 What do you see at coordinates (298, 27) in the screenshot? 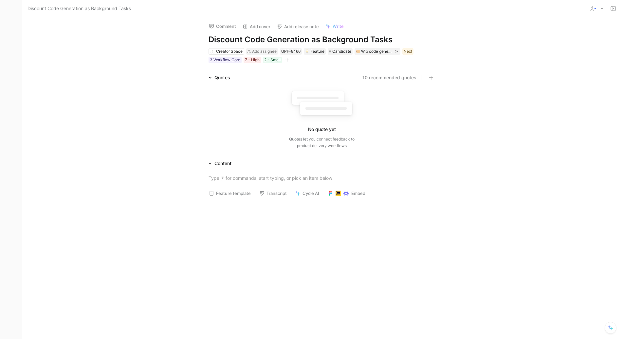
I see `button: Add release note` at bounding box center [298, 27].